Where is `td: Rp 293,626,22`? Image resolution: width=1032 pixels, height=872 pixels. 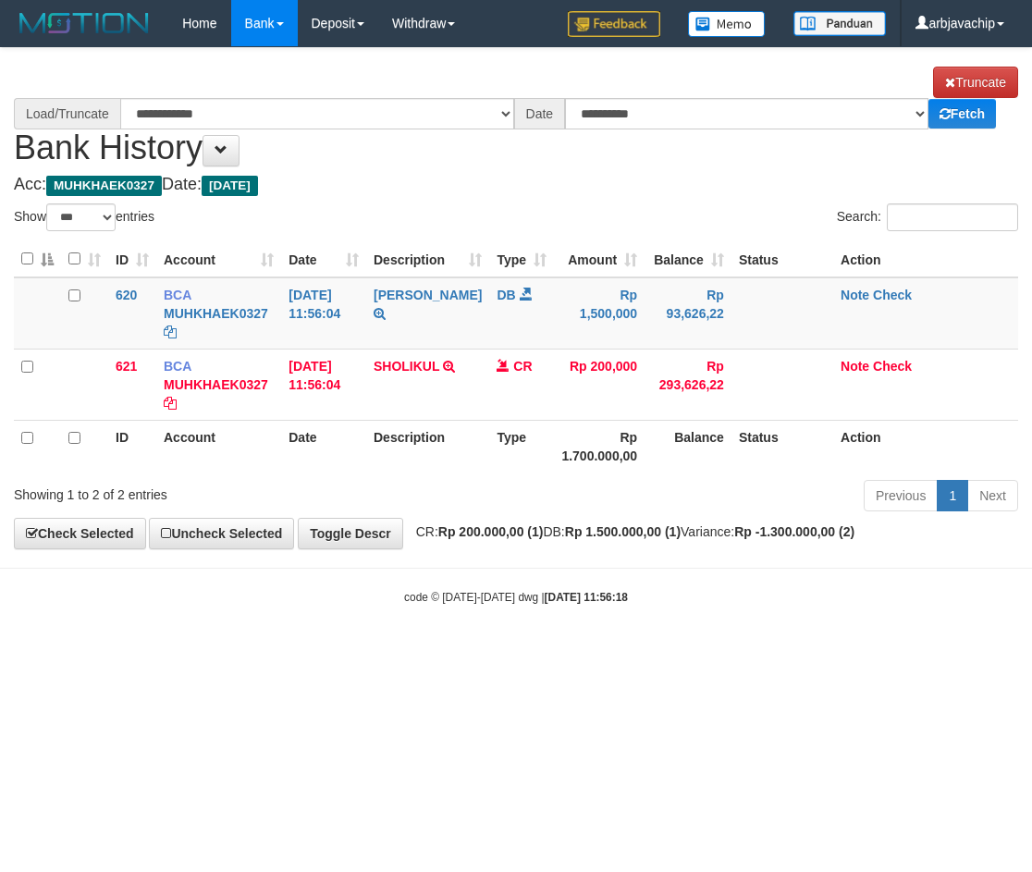 td: Rp 293,626,22 is located at coordinates (688, 384).